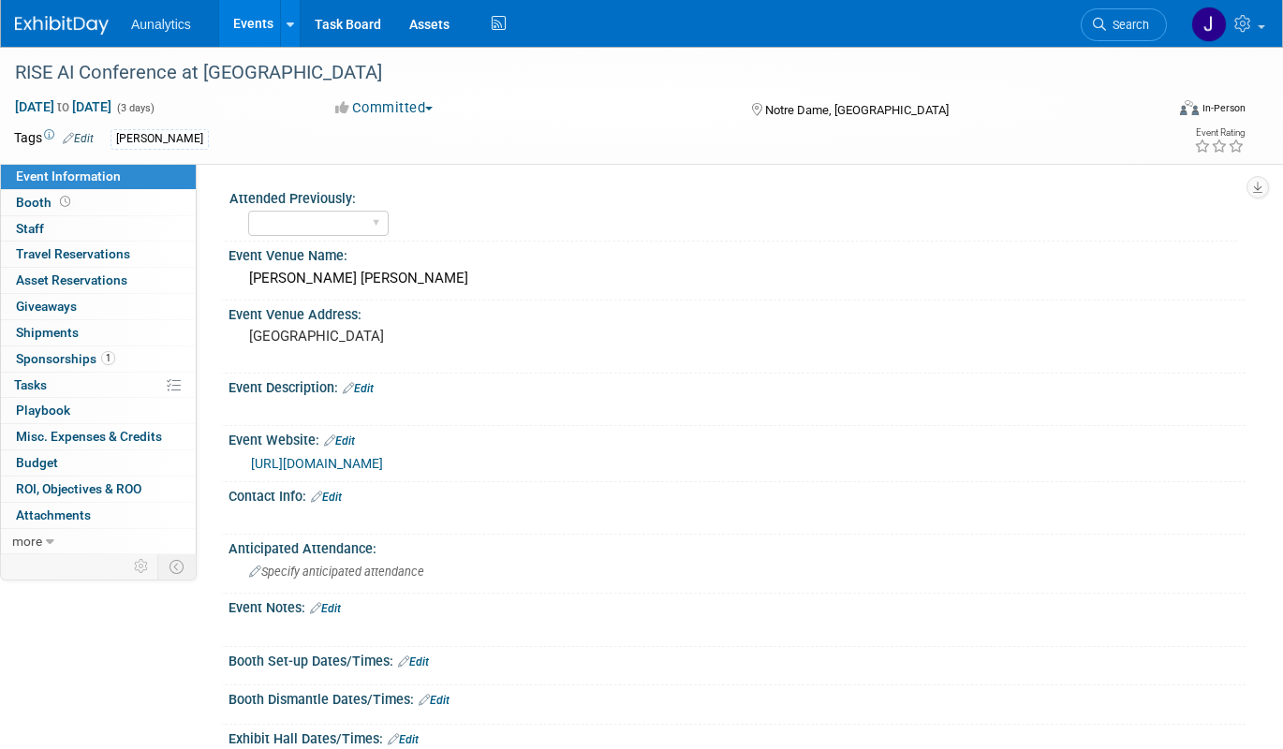  Describe the element at coordinates (98, 541) in the screenshot. I see `a: more` at that location.